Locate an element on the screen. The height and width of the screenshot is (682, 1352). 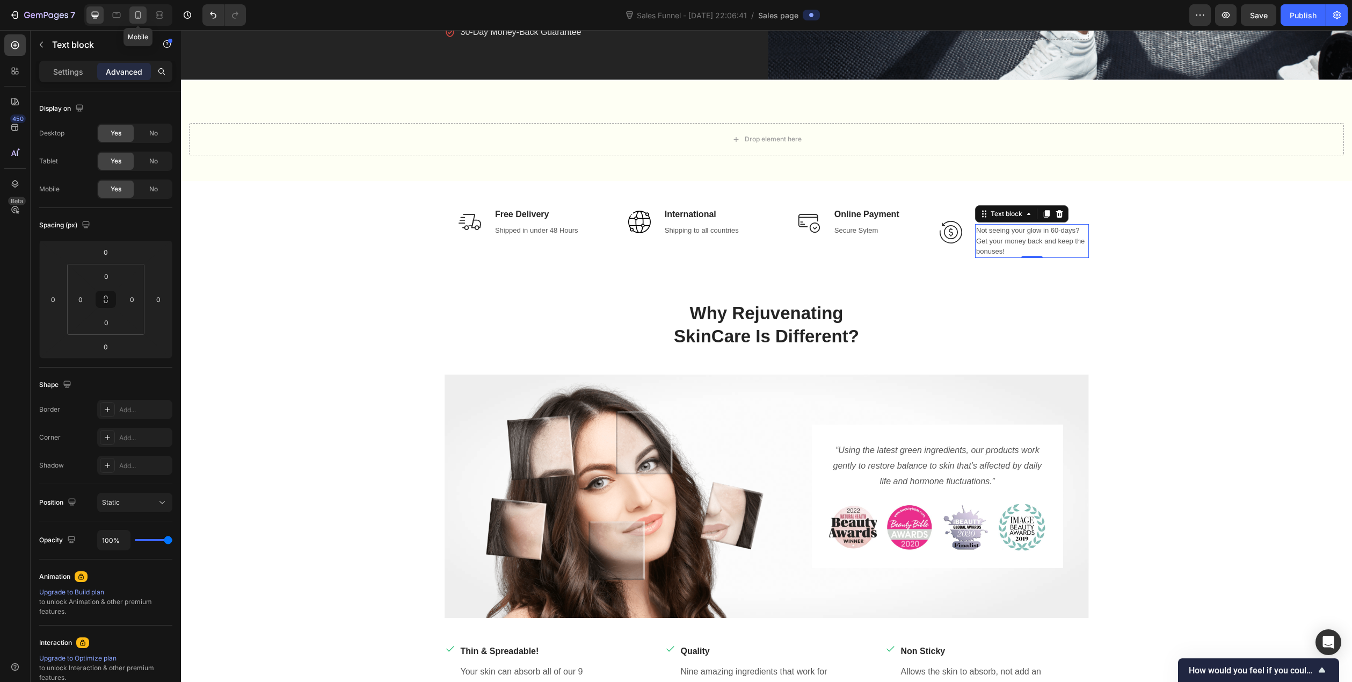
p: Thin & Spreadable! is located at coordinates (356, 621).